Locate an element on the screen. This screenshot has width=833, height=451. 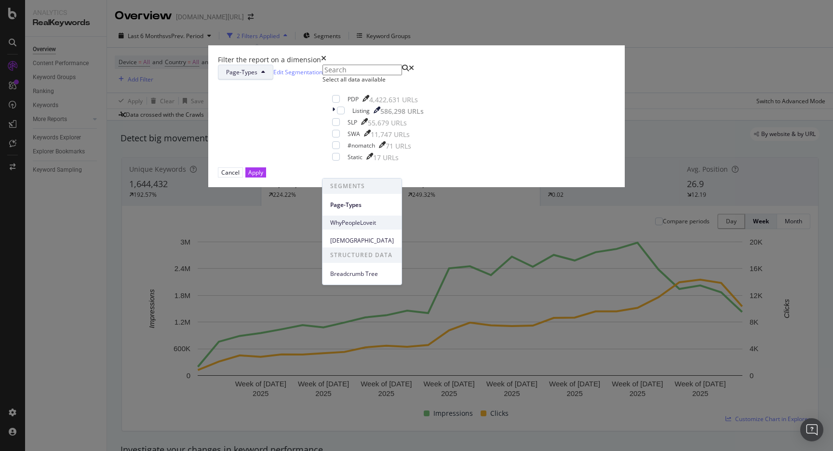
span: Breadcrumb Tree is located at coordinates (362, 274).